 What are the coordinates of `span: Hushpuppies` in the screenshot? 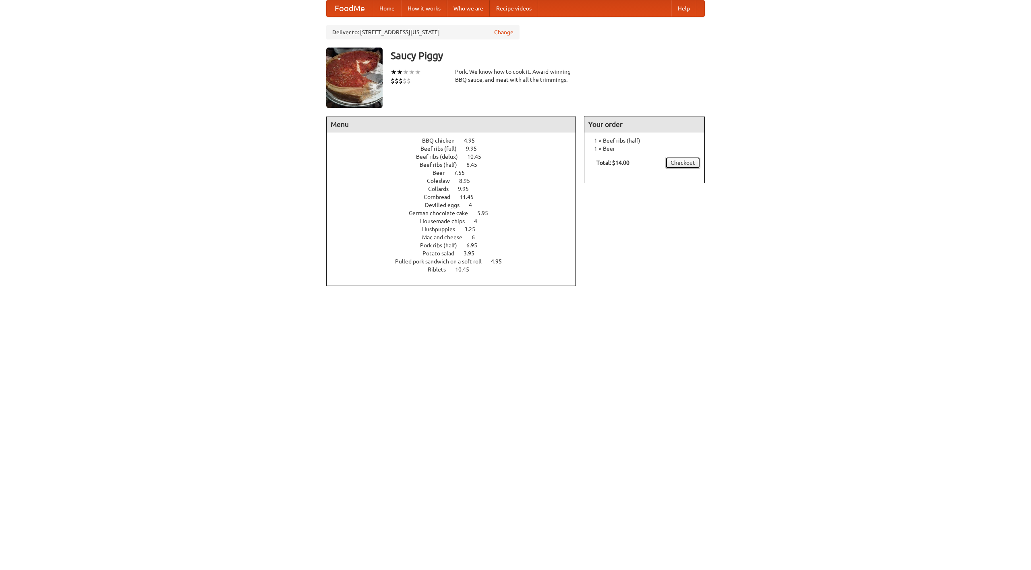 It's located at (443, 229).